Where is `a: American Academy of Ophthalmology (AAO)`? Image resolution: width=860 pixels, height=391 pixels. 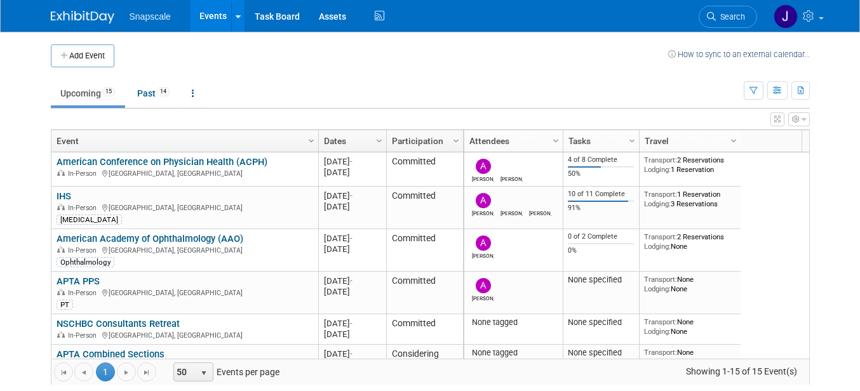
a: American Academy of Ophthalmology (AAO) is located at coordinates (150, 239).